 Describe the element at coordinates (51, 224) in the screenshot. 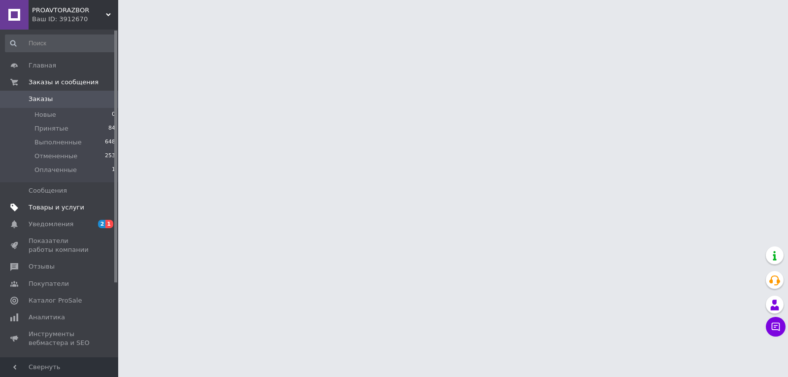

I see `span: Уведомления` at that location.